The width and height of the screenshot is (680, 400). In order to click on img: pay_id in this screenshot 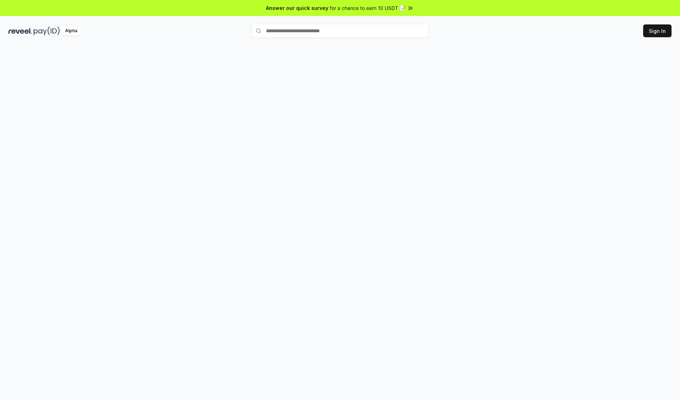, I will do `click(47, 31)`.